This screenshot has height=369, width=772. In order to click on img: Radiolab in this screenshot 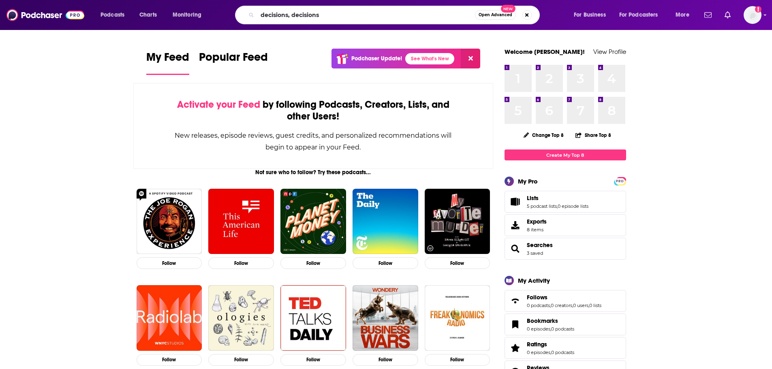, I will do `click(169, 318)`.